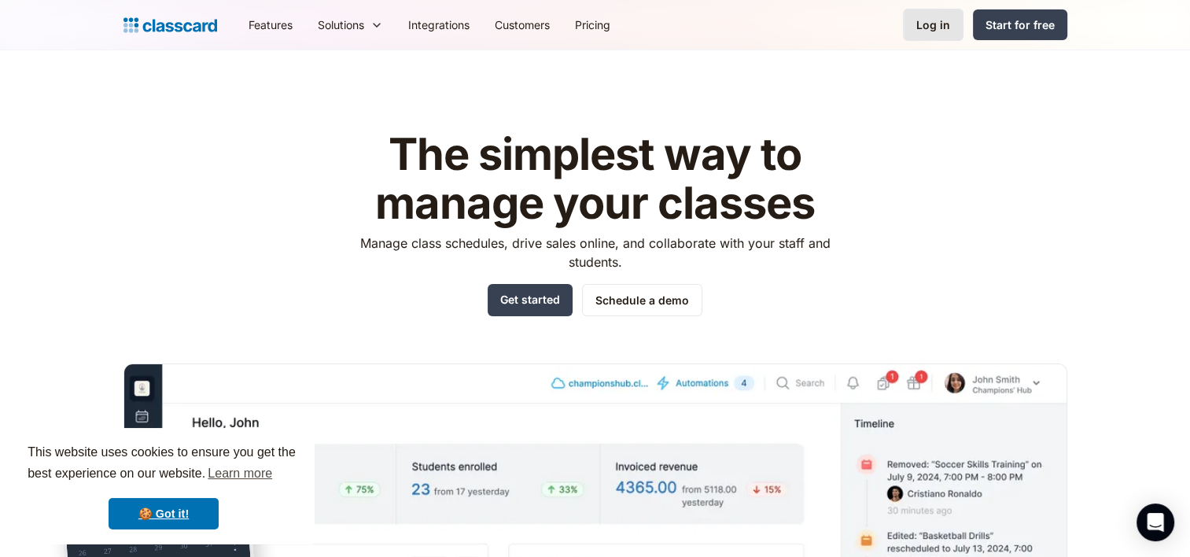 This screenshot has width=1190, height=557. Describe the element at coordinates (164, 464) in the screenshot. I see `span: This website uses cookies to ensure you get the best experience on our website.` at that location.